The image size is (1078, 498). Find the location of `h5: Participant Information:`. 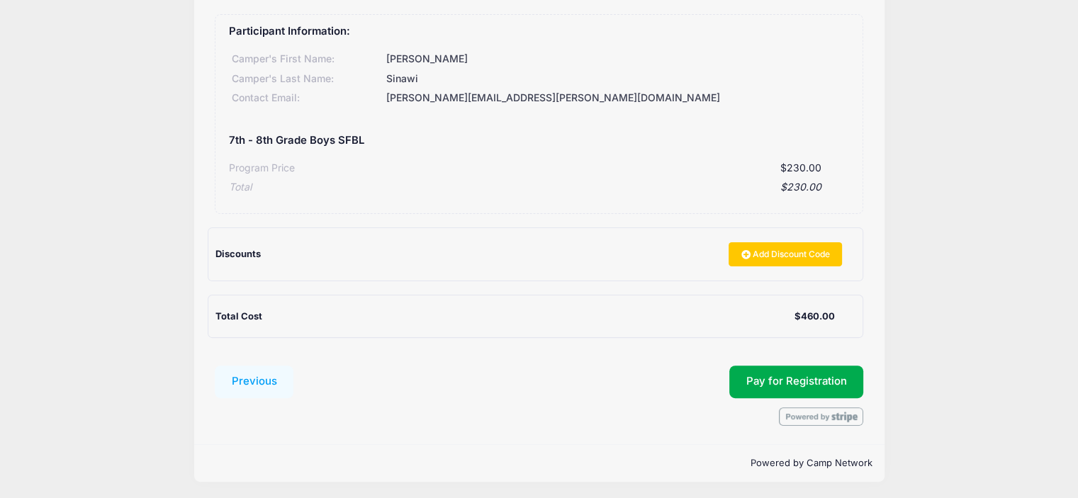

h5: Participant Information: is located at coordinates (539, 32).